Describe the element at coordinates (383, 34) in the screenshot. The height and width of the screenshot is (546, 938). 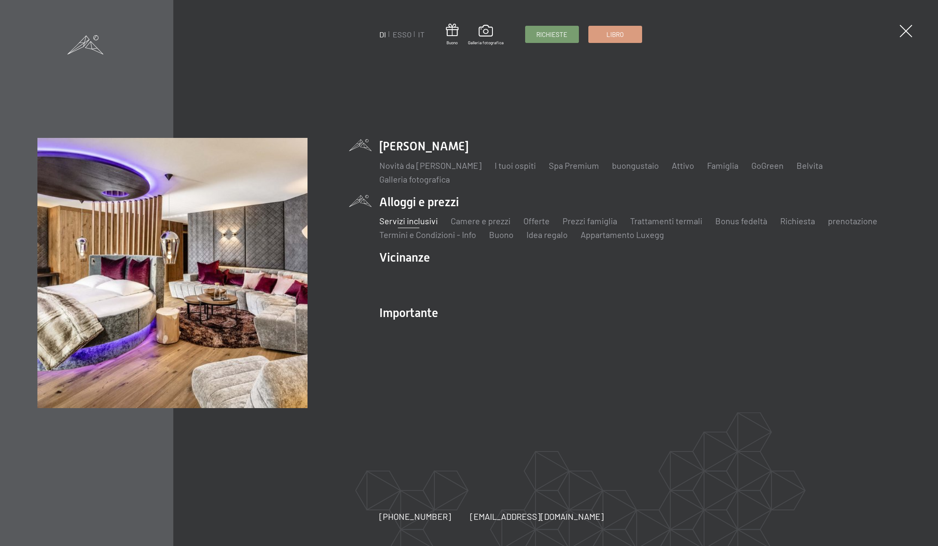
I see `font: DI` at that location.